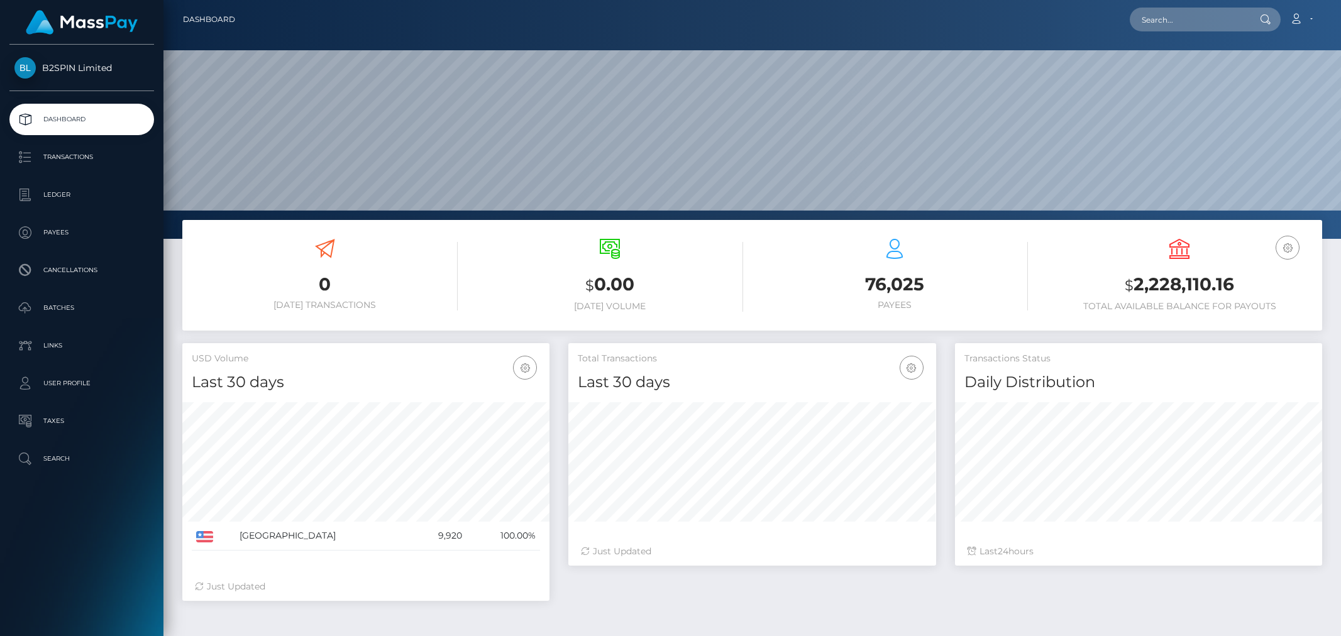 The width and height of the screenshot is (1341, 636). I want to click on p: Links, so click(82, 346).